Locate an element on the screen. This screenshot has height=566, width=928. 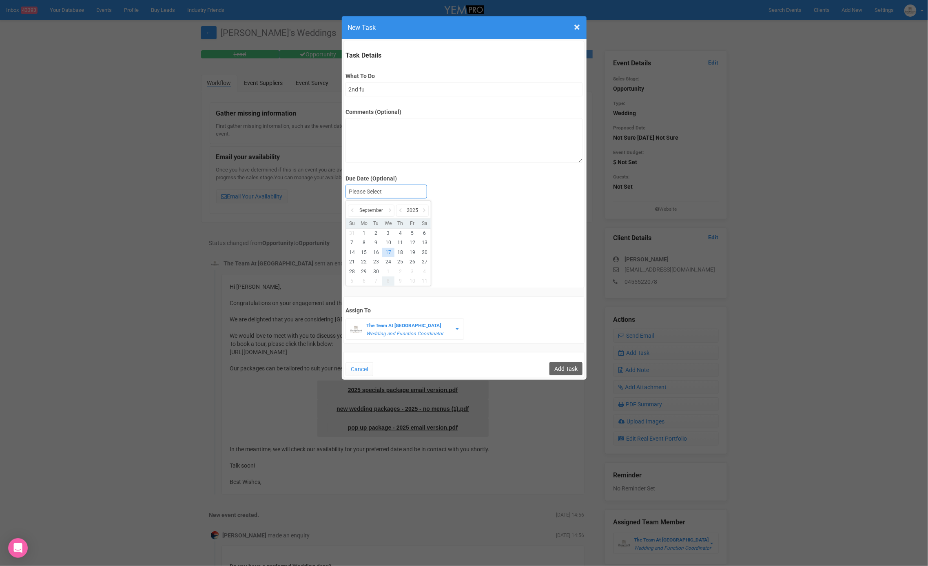
li: 15 is located at coordinates (364, 252).